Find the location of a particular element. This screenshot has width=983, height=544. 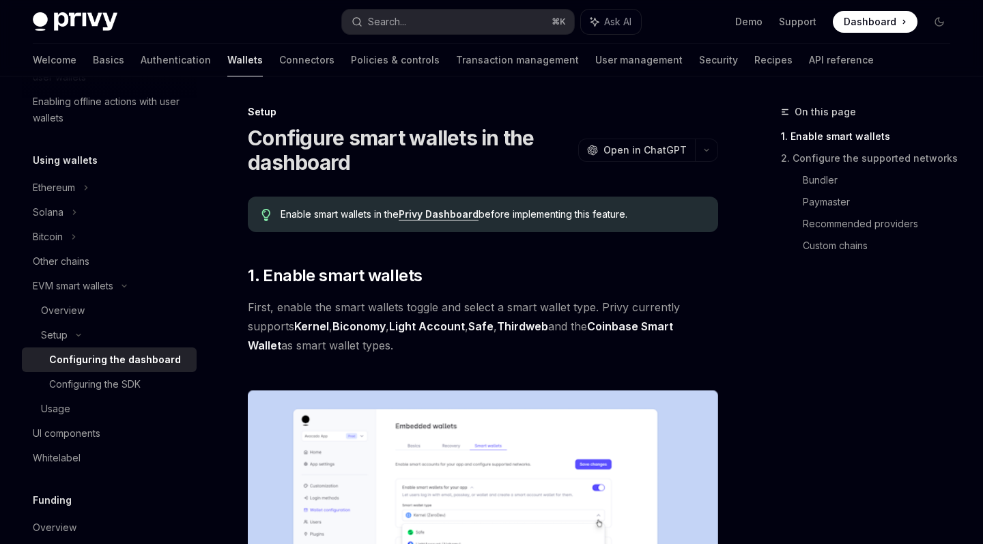

a: User management is located at coordinates (639, 60).